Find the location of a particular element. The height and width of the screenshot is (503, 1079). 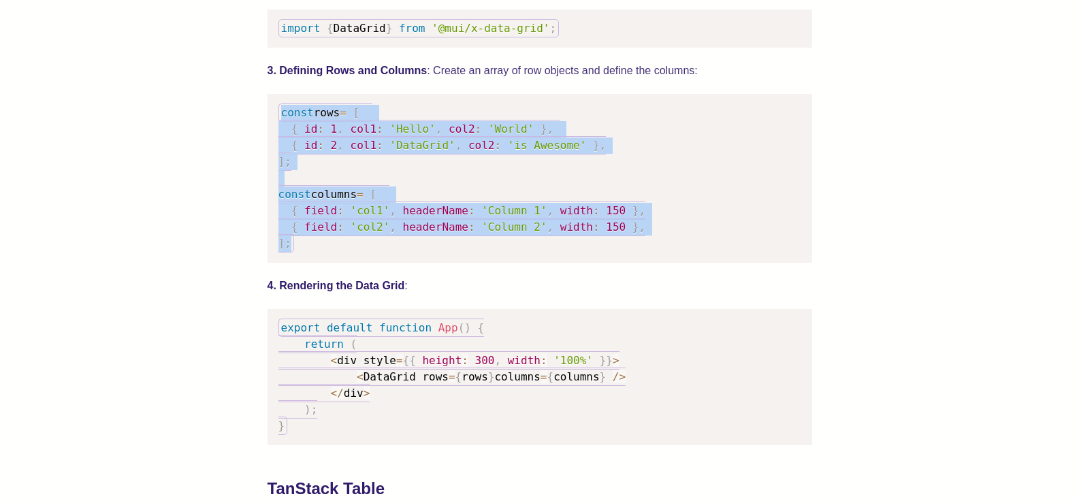

span: 'Column 1' is located at coordinates (514, 210).